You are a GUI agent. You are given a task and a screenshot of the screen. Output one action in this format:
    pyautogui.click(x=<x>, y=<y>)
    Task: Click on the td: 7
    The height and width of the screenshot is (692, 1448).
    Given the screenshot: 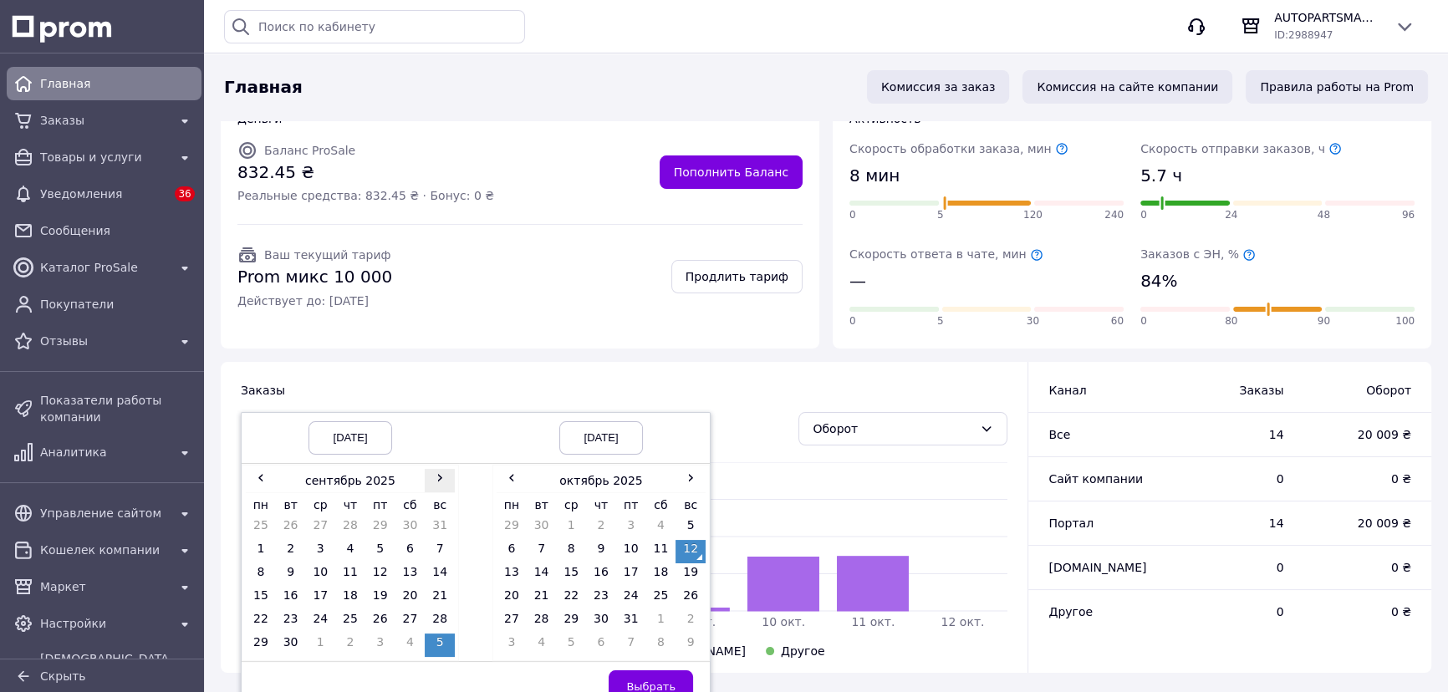 What is the action you would take?
    pyautogui.click(x=542, y=552)
    